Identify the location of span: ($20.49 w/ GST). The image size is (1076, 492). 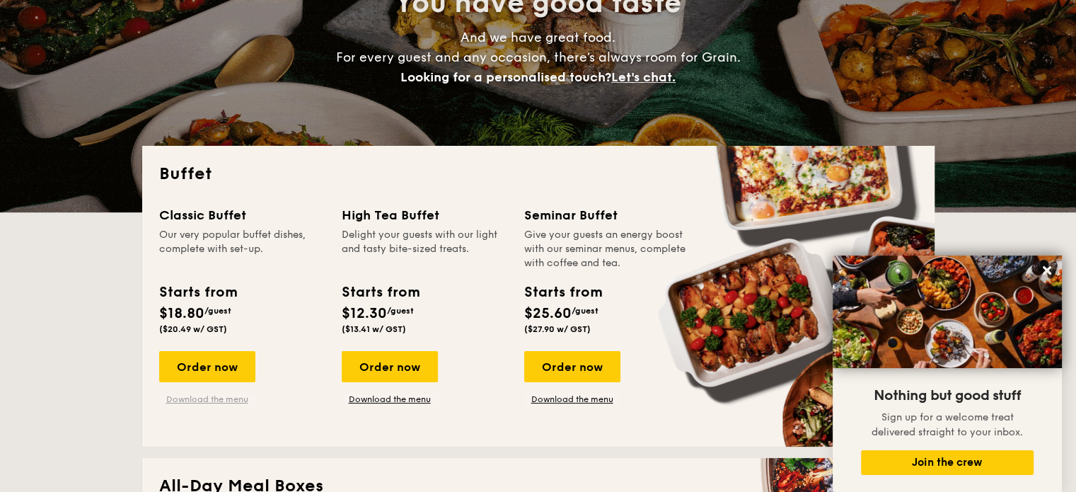
(193, 329).